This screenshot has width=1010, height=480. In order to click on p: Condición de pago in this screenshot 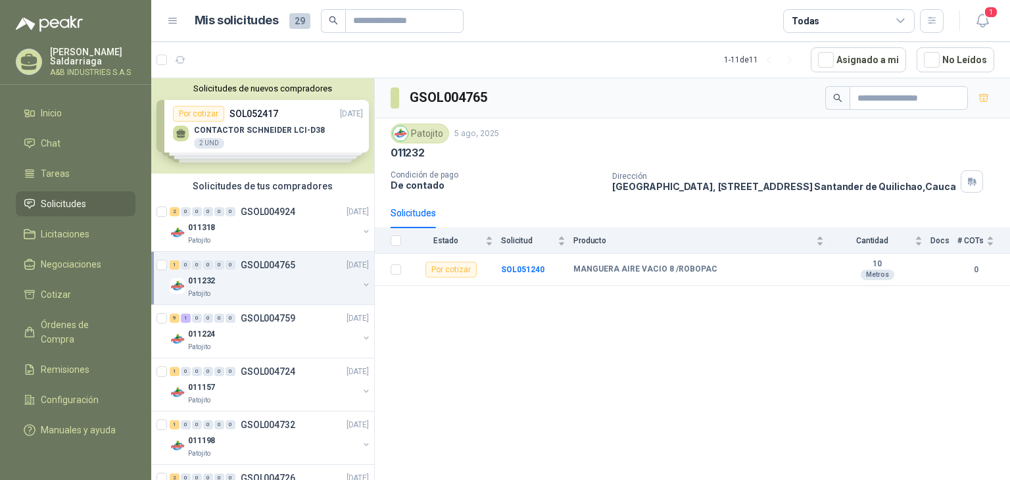, I will do `click(496, 175)`.